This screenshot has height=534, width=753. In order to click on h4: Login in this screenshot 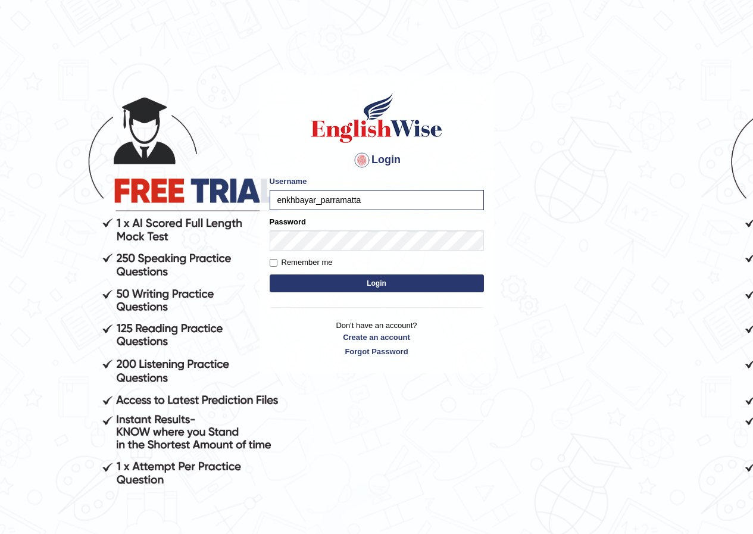, I will do `click(377, 160)`.